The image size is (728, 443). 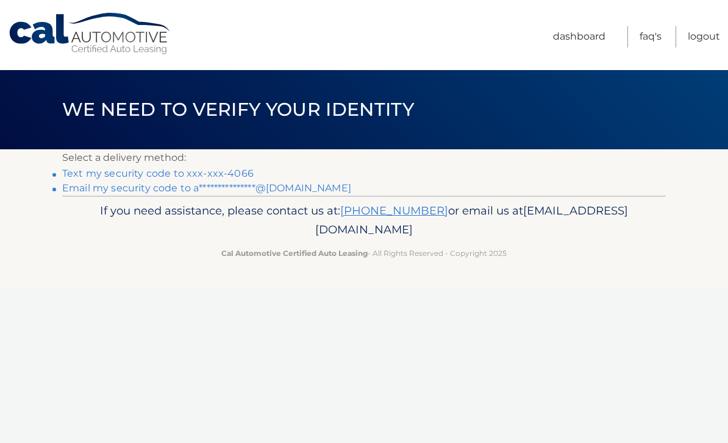 What do you see at coordinates (364, 158) in the screenshot?
I see `p: Select a delivery method:` at bounding box center [364, 158].